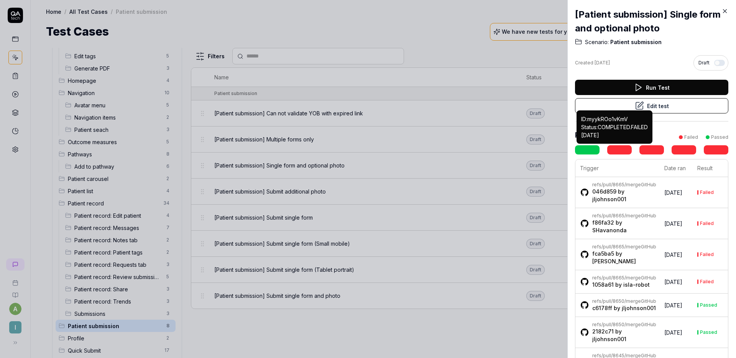 This screenshot has height=358, width=736. I want to click on th: Trigger, so click(617, 168).